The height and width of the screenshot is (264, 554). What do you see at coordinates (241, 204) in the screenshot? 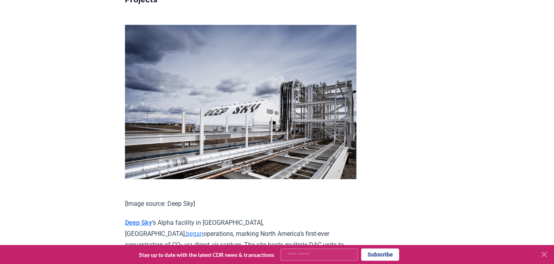
I see `p: [Image source: Deep Sky]` at bounding box center [241, 204].